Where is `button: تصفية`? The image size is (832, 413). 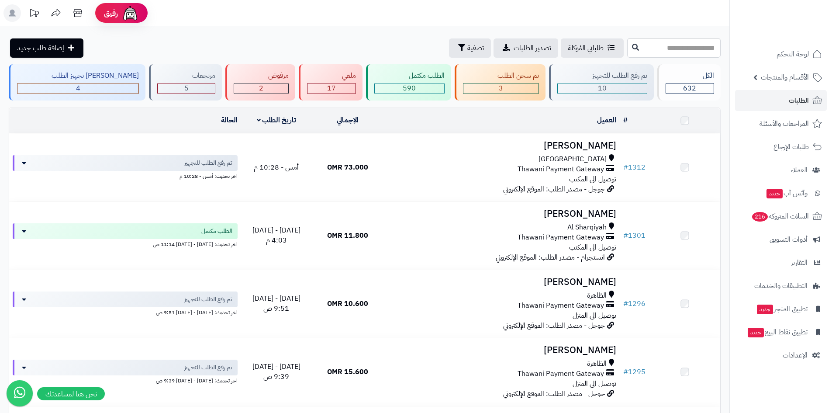
button: تصفية is located at coordinates (470, 48).